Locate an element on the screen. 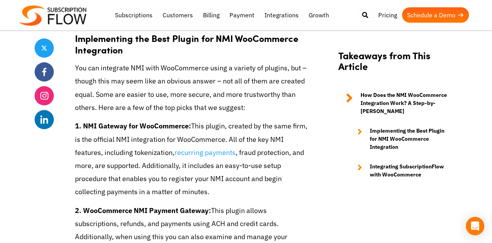 The image size is (492, 243). a: Billing is located at coordinates (211, 15).